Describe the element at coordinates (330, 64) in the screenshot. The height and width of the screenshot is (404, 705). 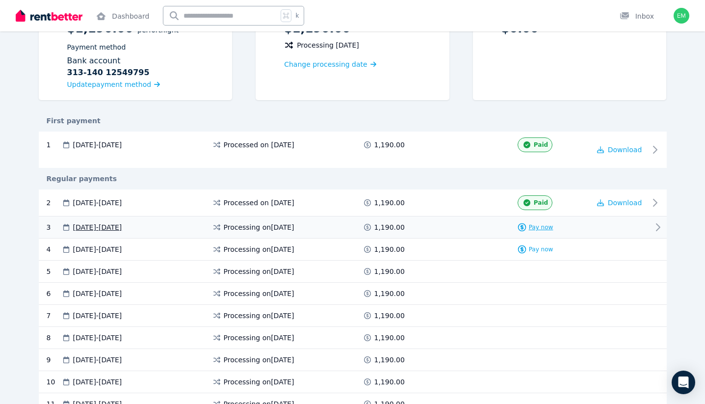
I see `a: Change processing date` at that location.